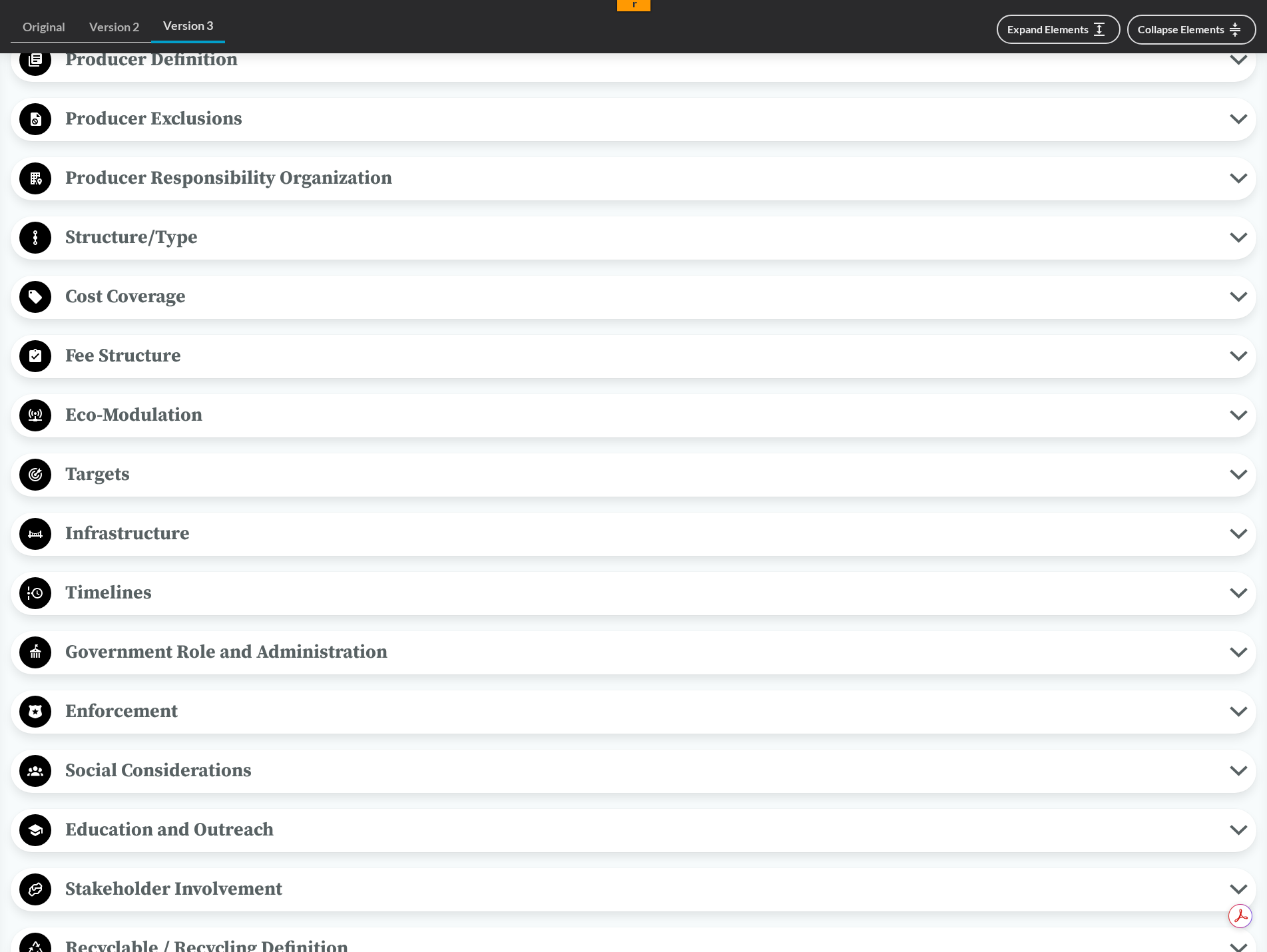 The height and width of the screenshot is (952, 1267). I want to click on span: Producer Exclusions, so click(640, 118).